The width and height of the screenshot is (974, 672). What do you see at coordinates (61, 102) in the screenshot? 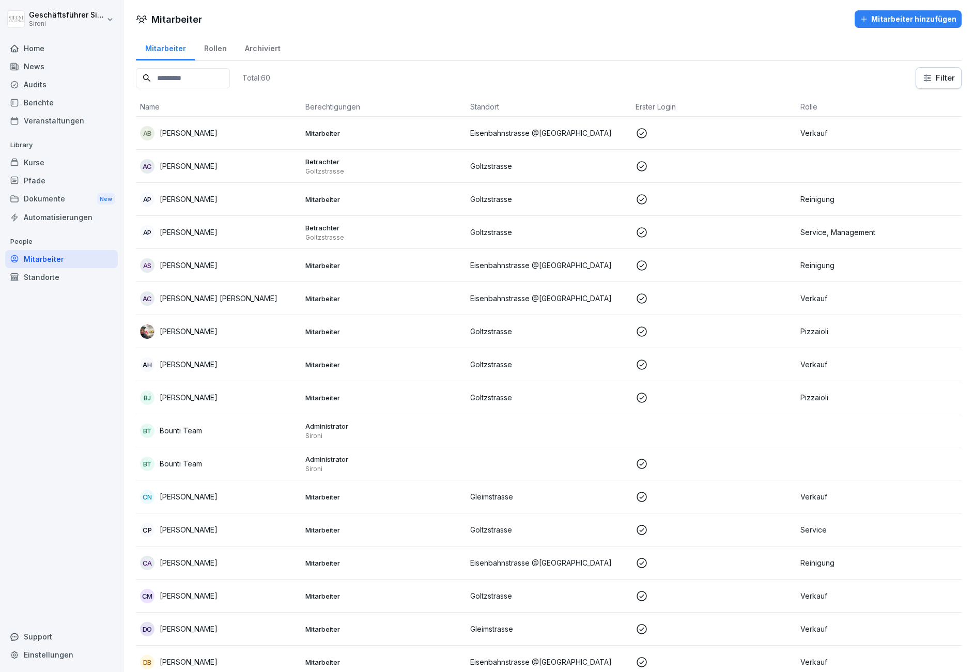
I see `div: Berichte` at bounding box center [61, 102].